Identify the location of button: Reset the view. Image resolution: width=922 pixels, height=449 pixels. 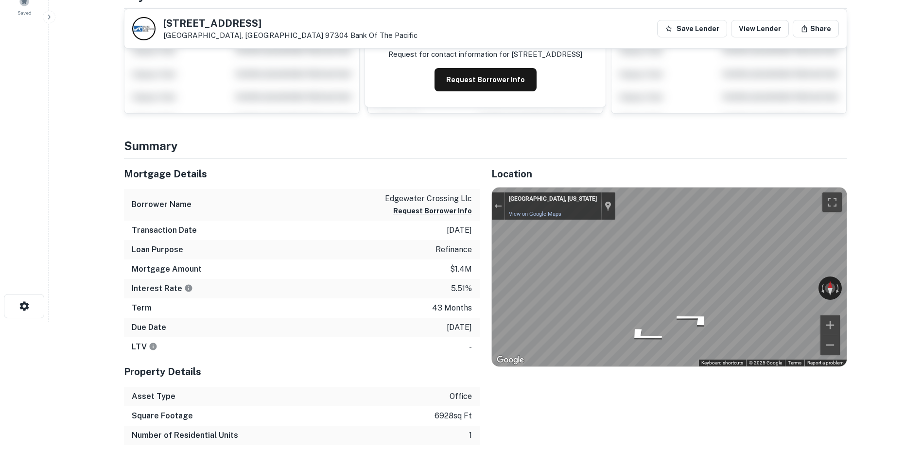
(830, 288).